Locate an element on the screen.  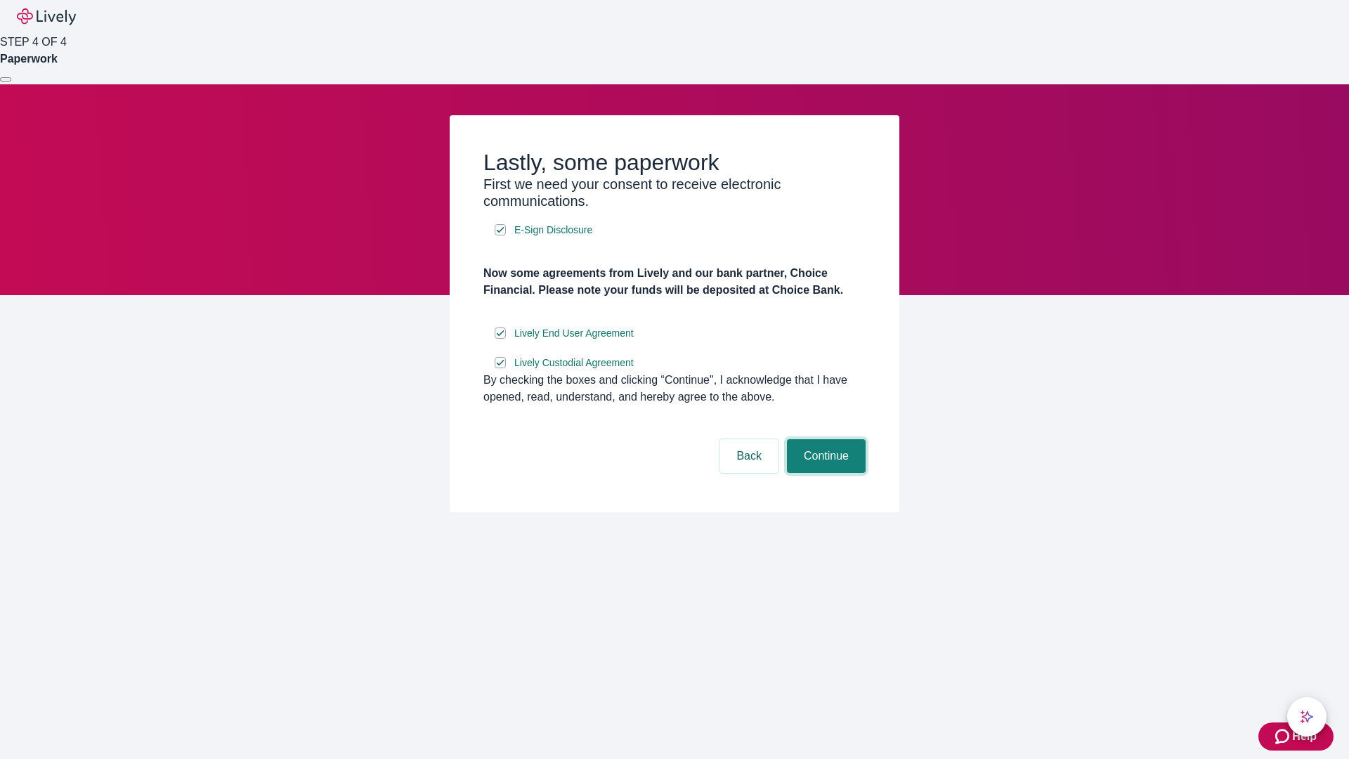
button: chat is located at coordinates (1307, 717).